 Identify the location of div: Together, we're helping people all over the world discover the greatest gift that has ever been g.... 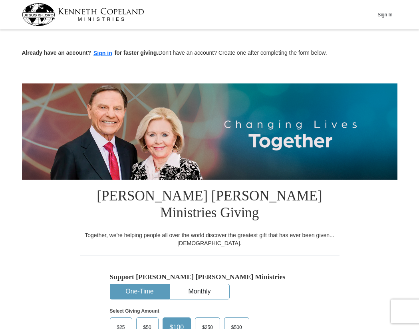
(210, 239).